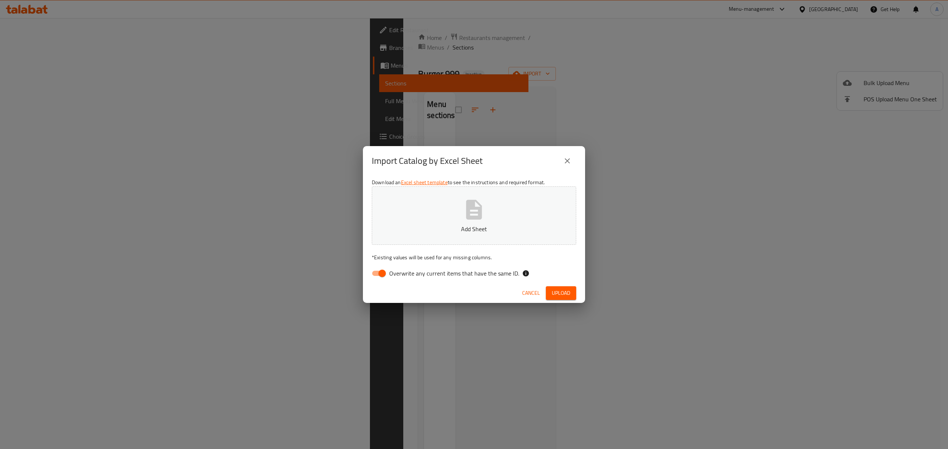 The height and width of the screenshot is (449, 948). Describe the element at coordinates (567, 161) in the screenshot. I see `button: close` at that location.